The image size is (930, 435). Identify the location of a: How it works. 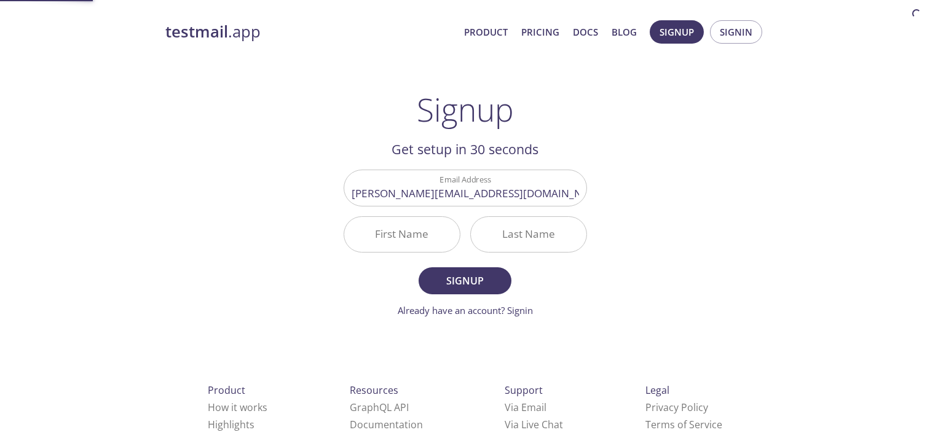
(237, 407).